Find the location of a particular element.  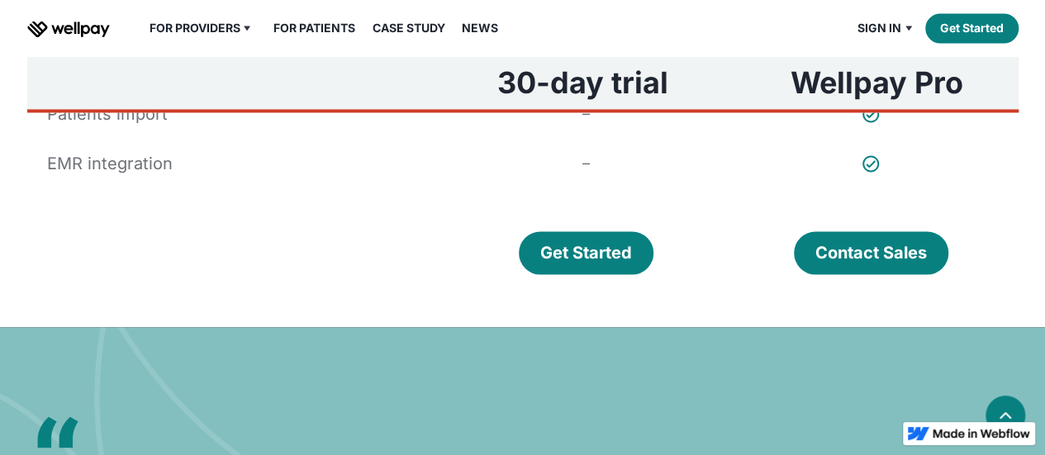

div: Get Started is located at coordinates (585, 253).